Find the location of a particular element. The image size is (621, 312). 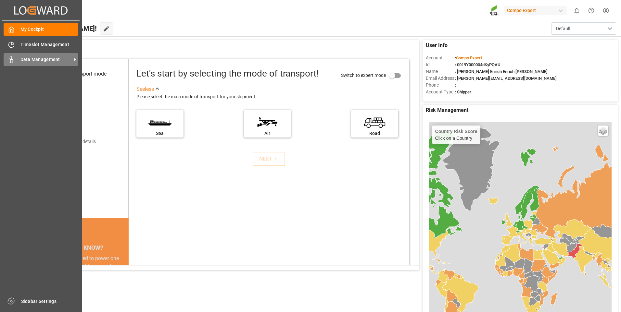

div: Add shipping details is located at coordinates (75, 142).